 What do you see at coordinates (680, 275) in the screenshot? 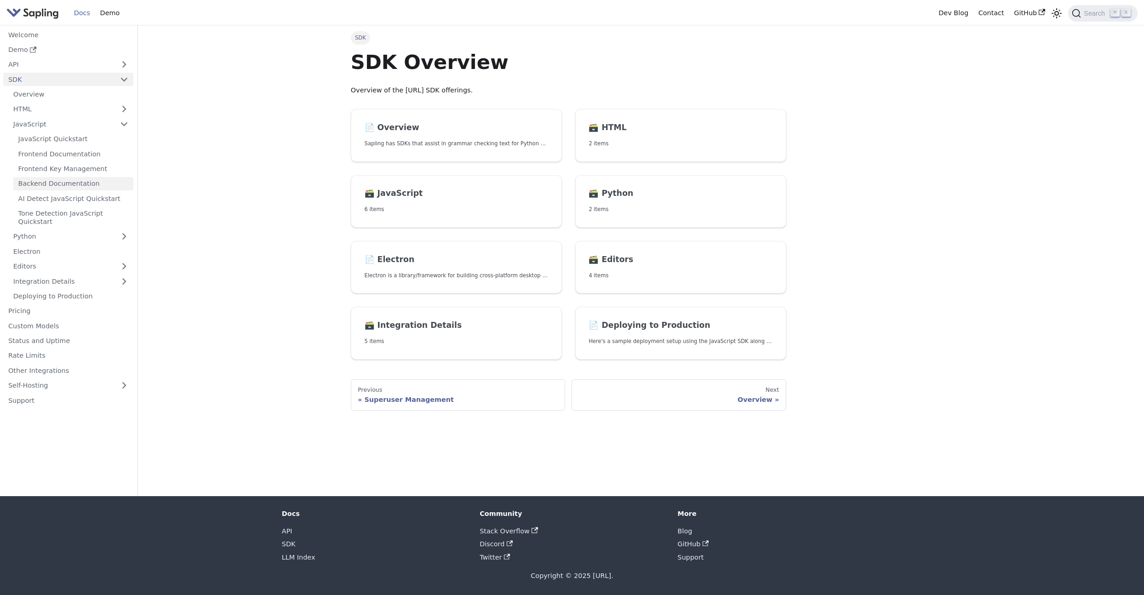
I see `p: 4 items` at bounding box center [680, 275].